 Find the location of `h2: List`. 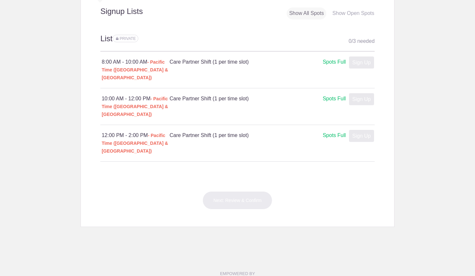

h2: List is located at coordinates (237, 42).